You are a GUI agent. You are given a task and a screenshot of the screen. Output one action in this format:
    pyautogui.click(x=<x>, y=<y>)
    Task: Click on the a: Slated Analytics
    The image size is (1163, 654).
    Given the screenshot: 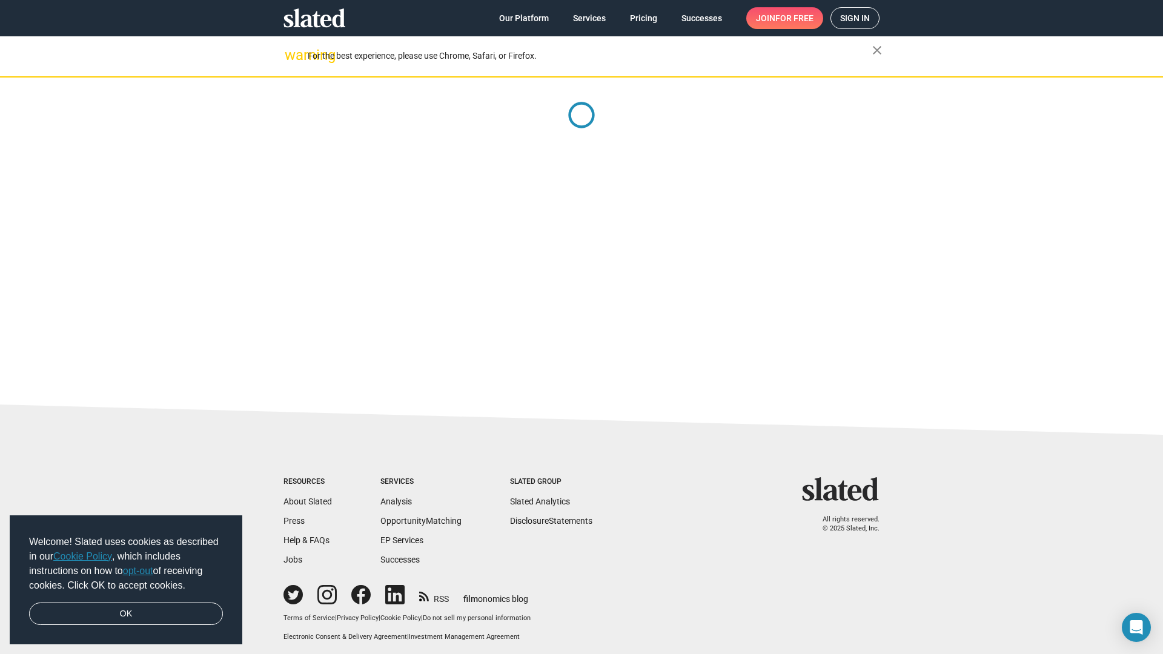 What is the action you would take?
    pyautogui.click(x=540, y=501)
    